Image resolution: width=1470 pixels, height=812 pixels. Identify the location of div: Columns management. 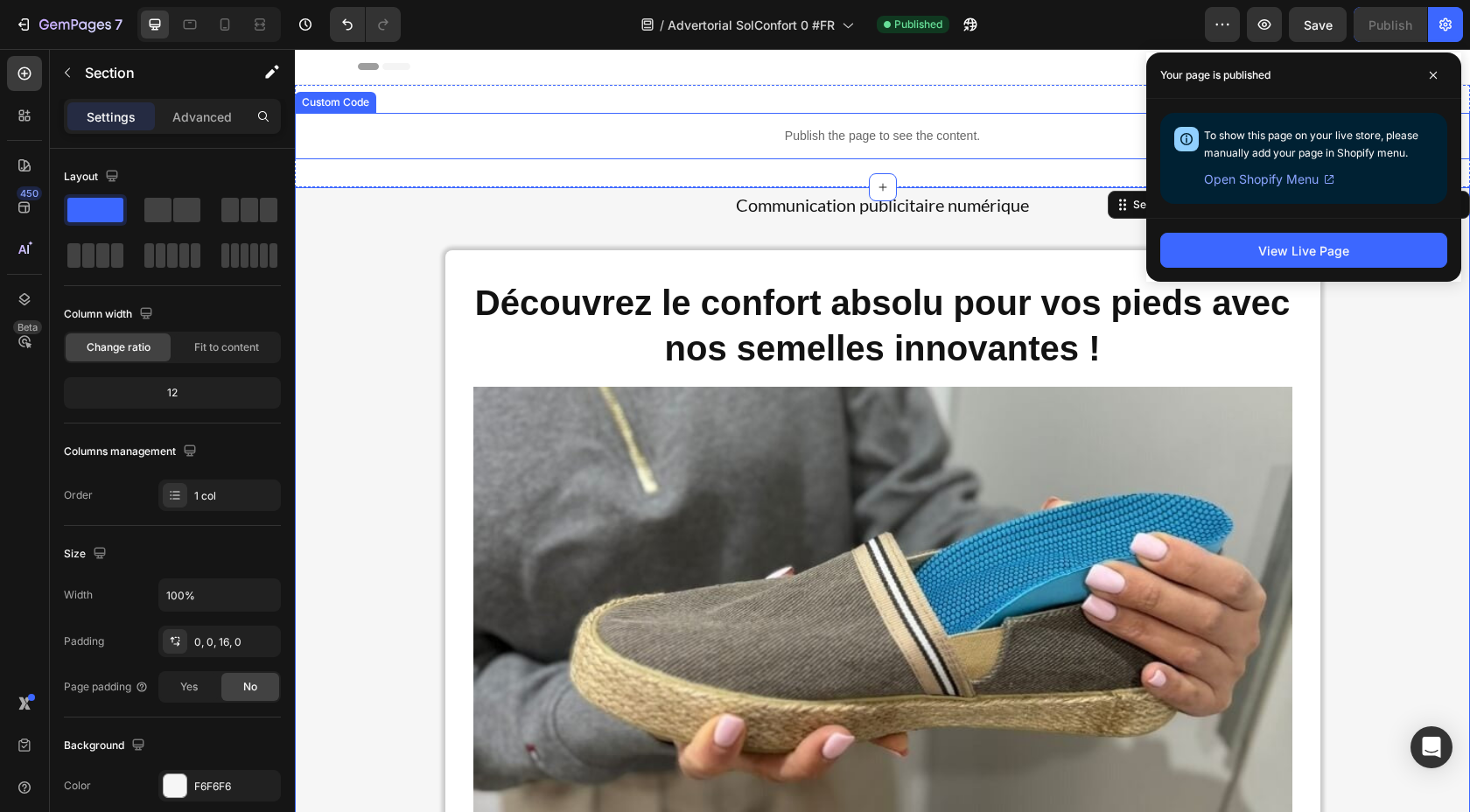
(132, 451).